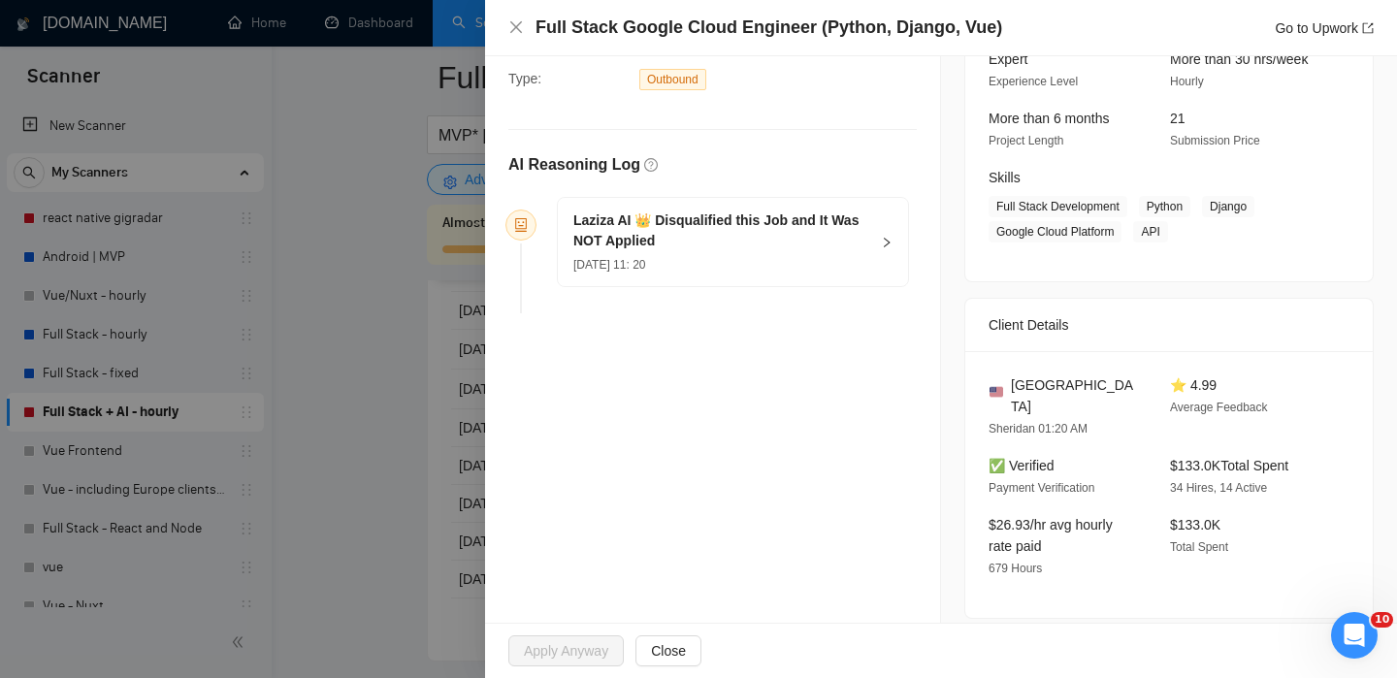  I want to click on span: Project Length, so click(1026, 141).